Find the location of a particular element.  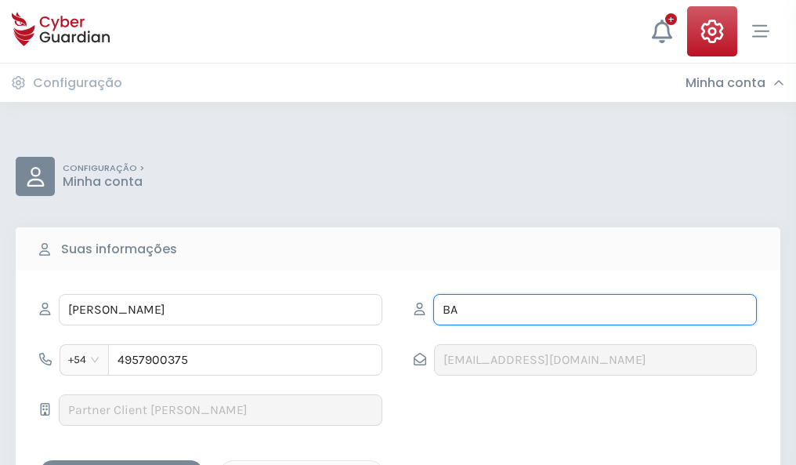

p: Minha conta is located at coordinates (103, 182).